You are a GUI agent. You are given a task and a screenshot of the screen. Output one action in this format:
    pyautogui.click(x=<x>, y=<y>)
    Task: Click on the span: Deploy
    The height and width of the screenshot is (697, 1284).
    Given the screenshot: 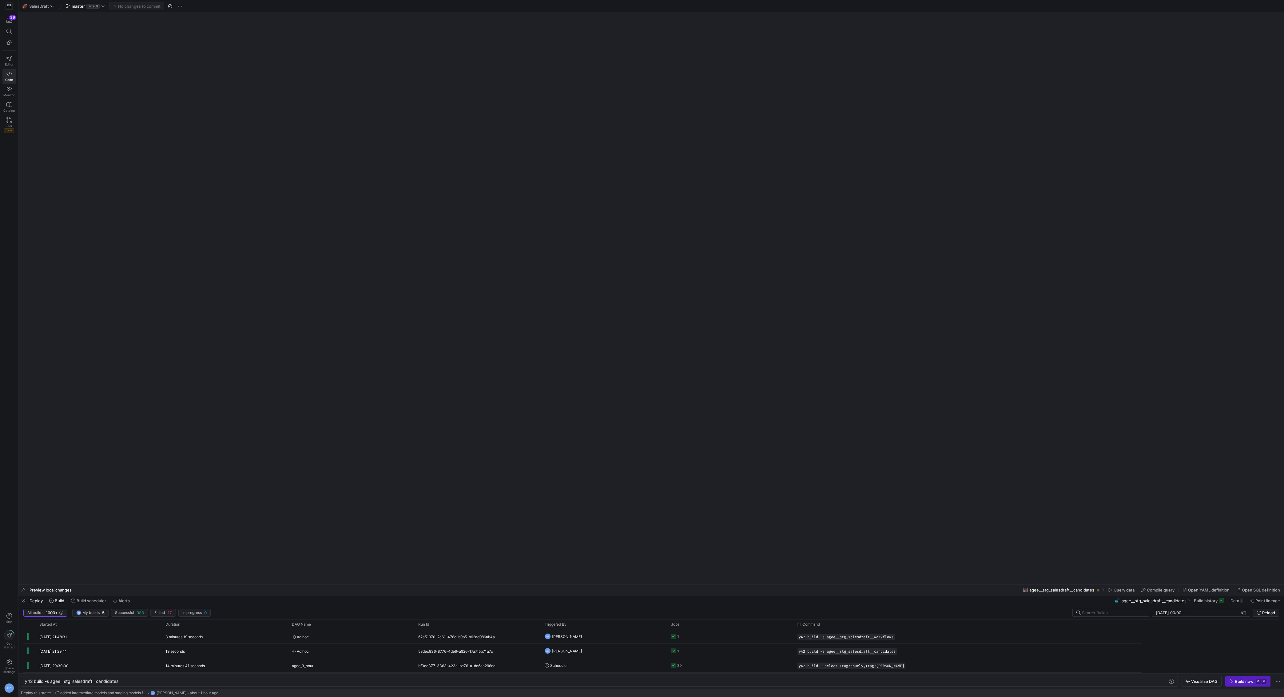 What is the action you would take?
    pyautogui.click(x=36, y=601)
    